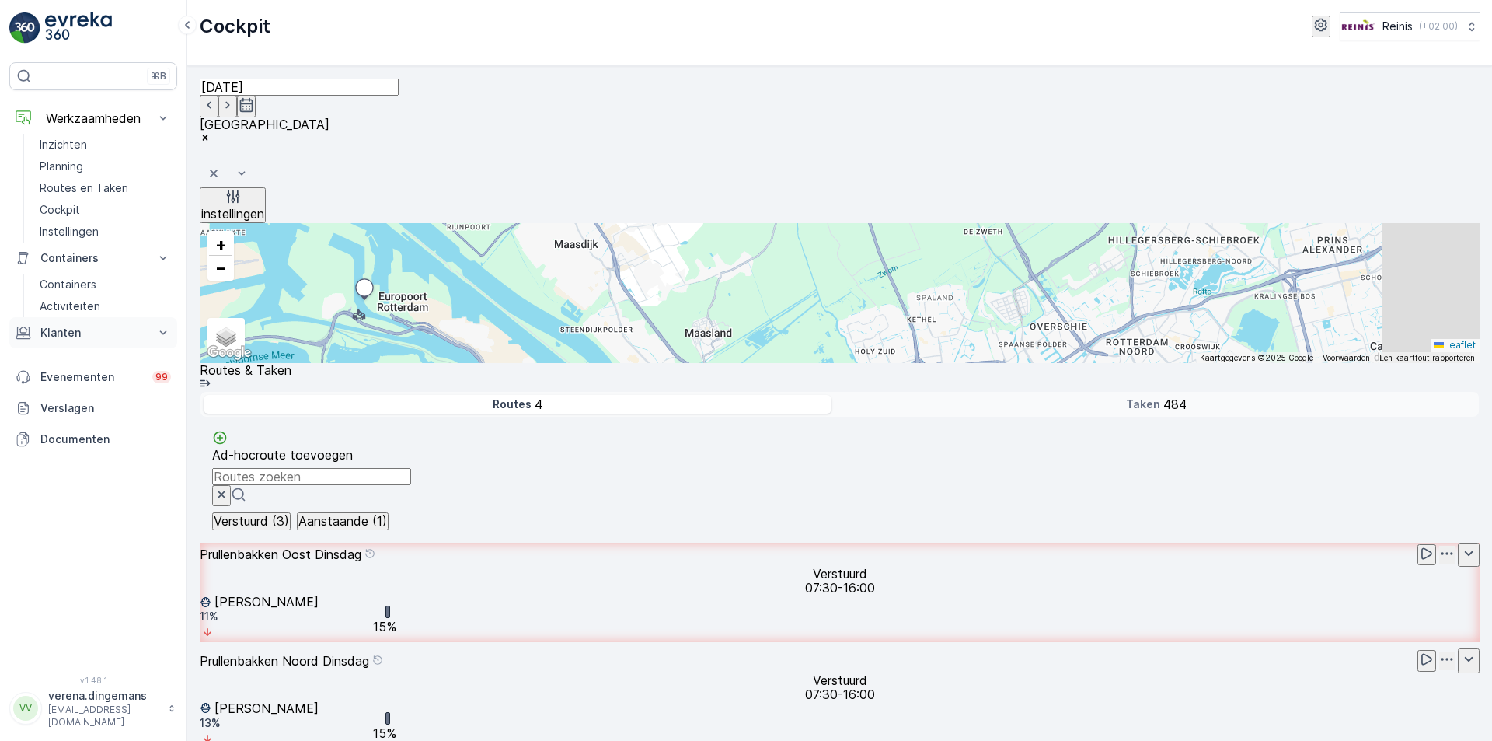 The height and width of the screenshot is (741, 1492). What do you see at coordinates (1257, 357) in the screenshot?
I see `span: Kaartgegevens ©2025 Google` at bounding box center [1257, 357].